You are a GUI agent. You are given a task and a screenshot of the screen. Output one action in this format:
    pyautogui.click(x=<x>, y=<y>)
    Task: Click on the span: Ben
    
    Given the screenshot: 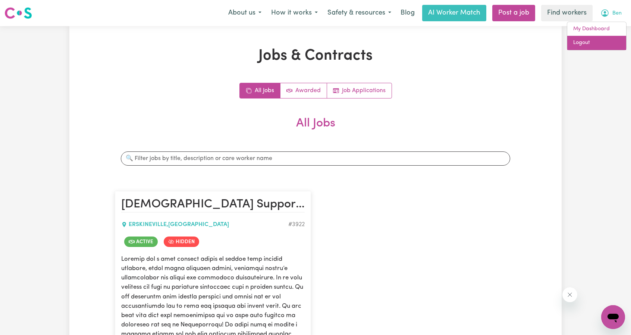 What is the action you would take?
    pyautogui.click(x=617, y=13)
    